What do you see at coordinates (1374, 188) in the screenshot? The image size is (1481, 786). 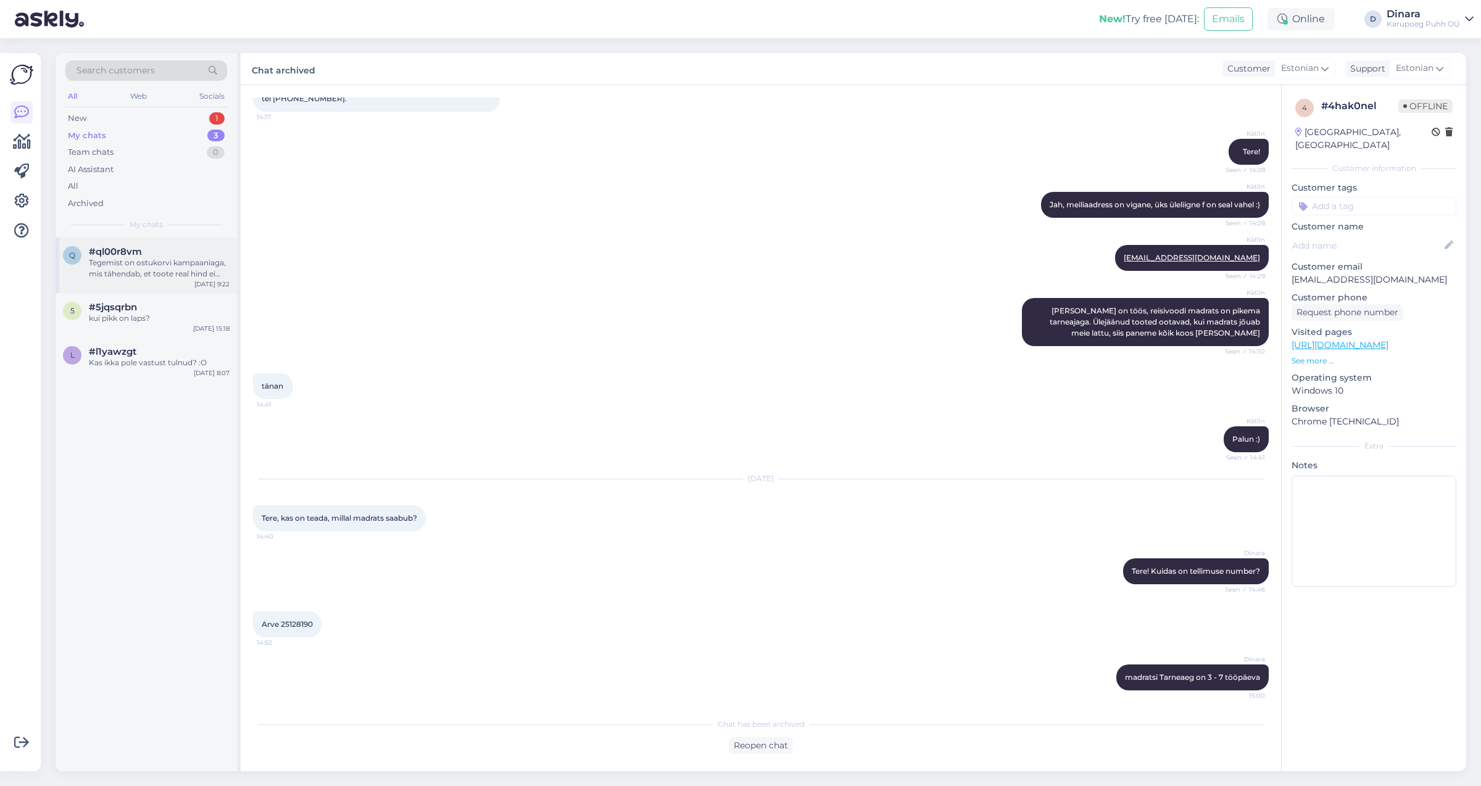 I see `p: Customer tags` at bounding box center [1374, 188].